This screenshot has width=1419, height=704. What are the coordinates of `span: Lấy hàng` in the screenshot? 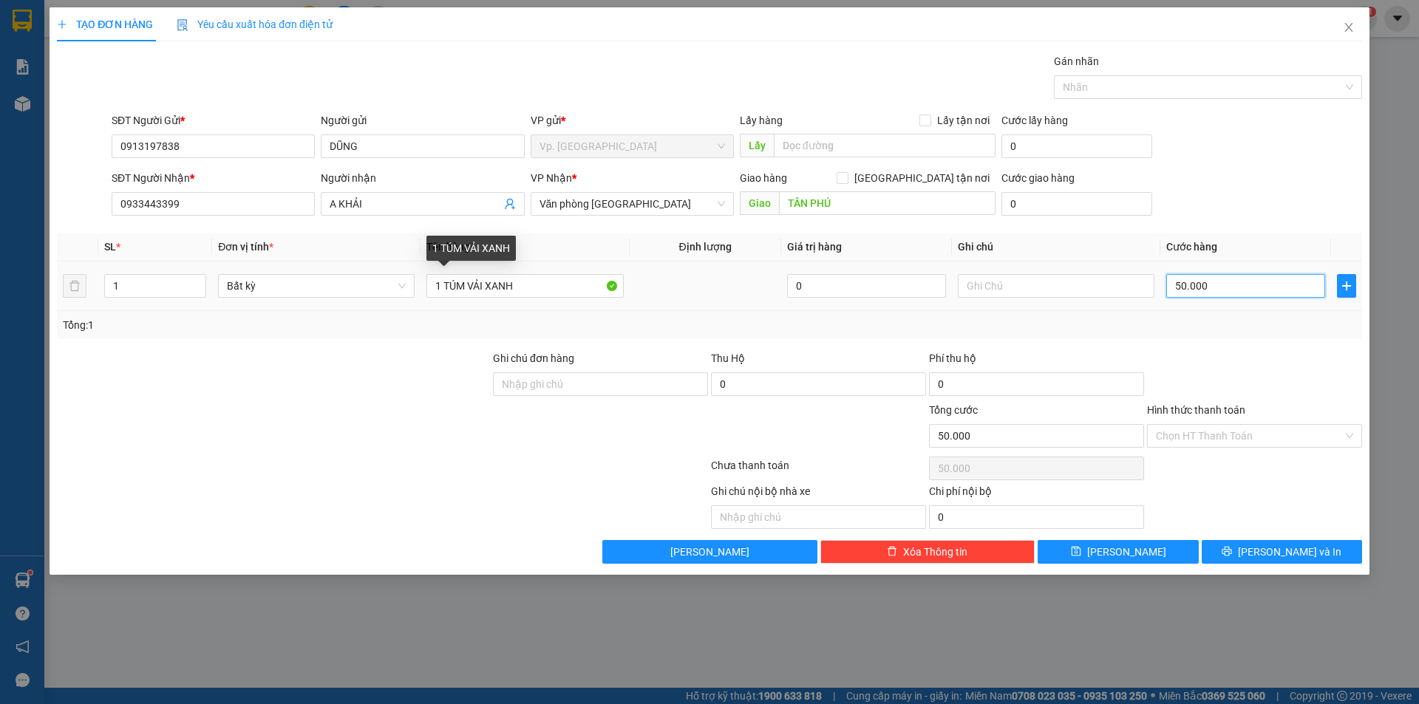 It's located at (761, 120).